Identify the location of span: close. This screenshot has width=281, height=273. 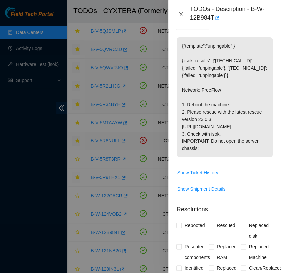
(181, 14).